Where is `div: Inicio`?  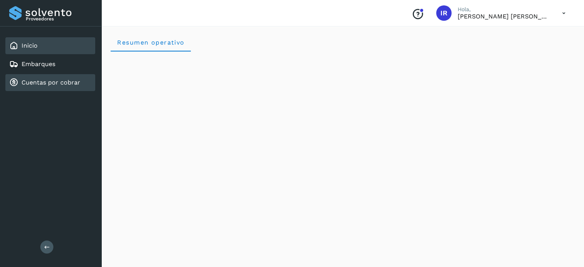 div: Inicio is located at coordinates (50, 46).